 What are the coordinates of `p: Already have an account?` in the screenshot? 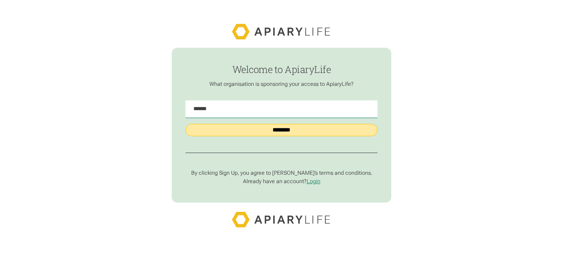 It's located at (281, 181).